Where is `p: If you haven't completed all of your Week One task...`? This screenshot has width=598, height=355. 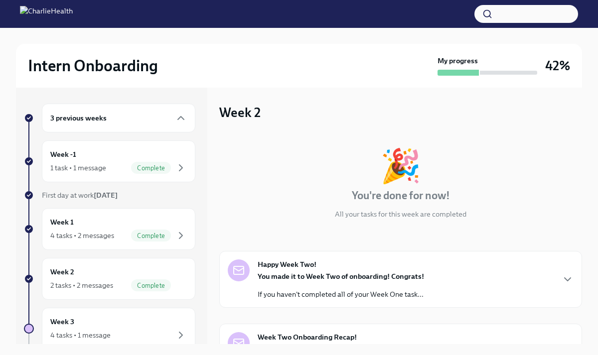 p: If you haven't completed all of your Week One task... is located at coordinates (341, 294).